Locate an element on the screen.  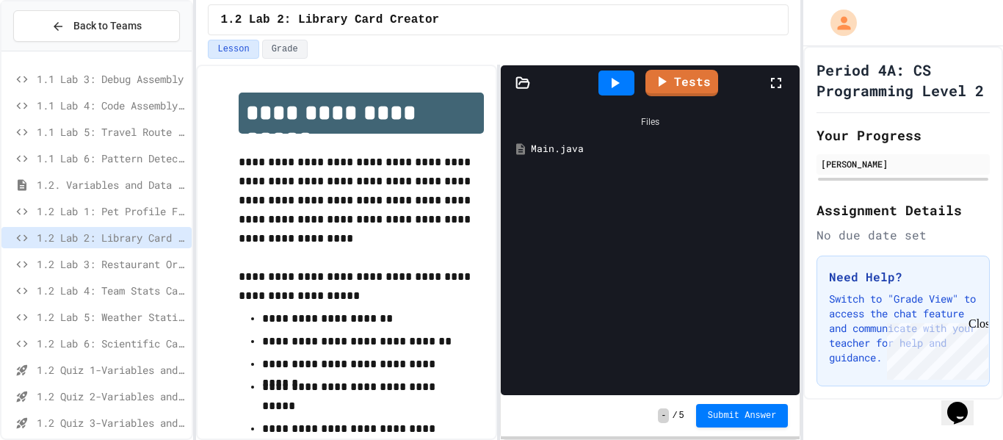
h1: Period 4A: CS Programming Level 2 is located at coordinates (903, 80).